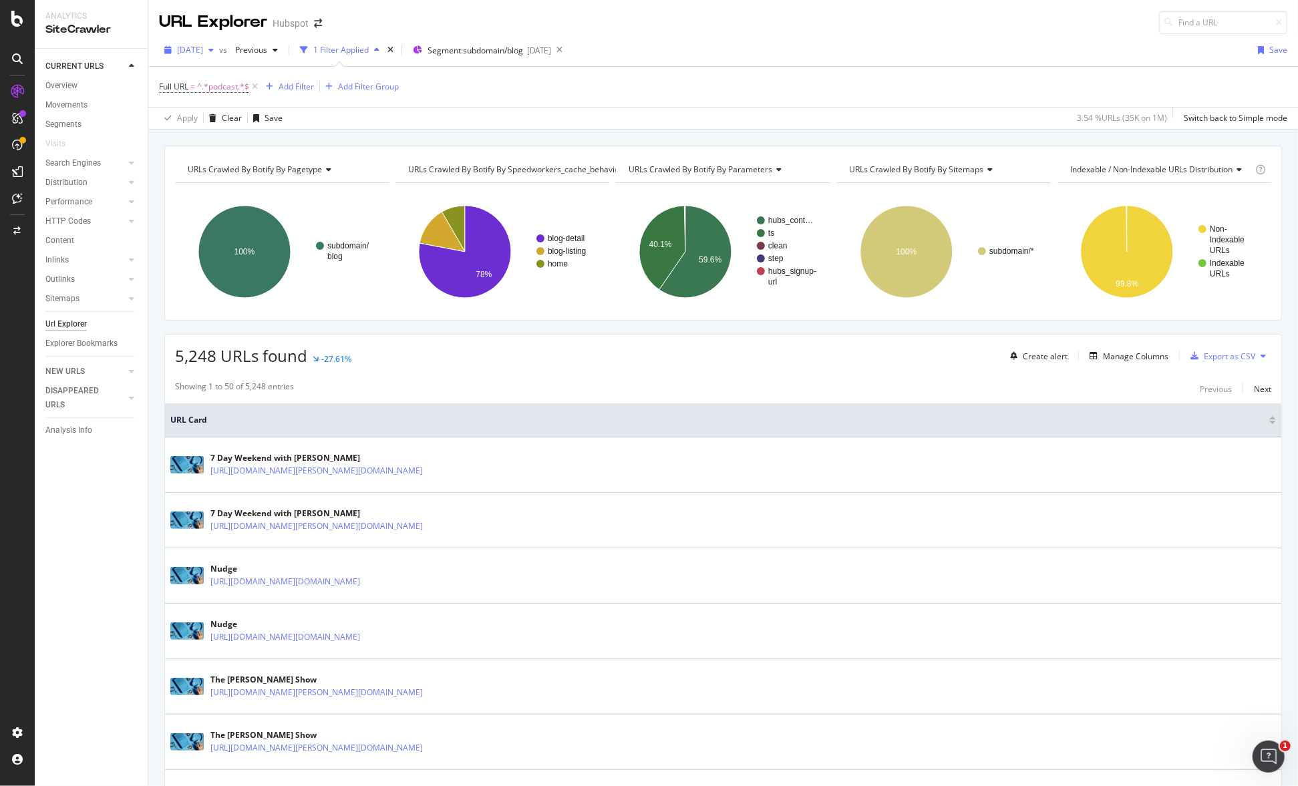 Image resolution: width=1298 pixels, height=786 pixels. Describe the element at coordinates (85, 163) in the screenshot. I see `a: Search Engines` at that location.